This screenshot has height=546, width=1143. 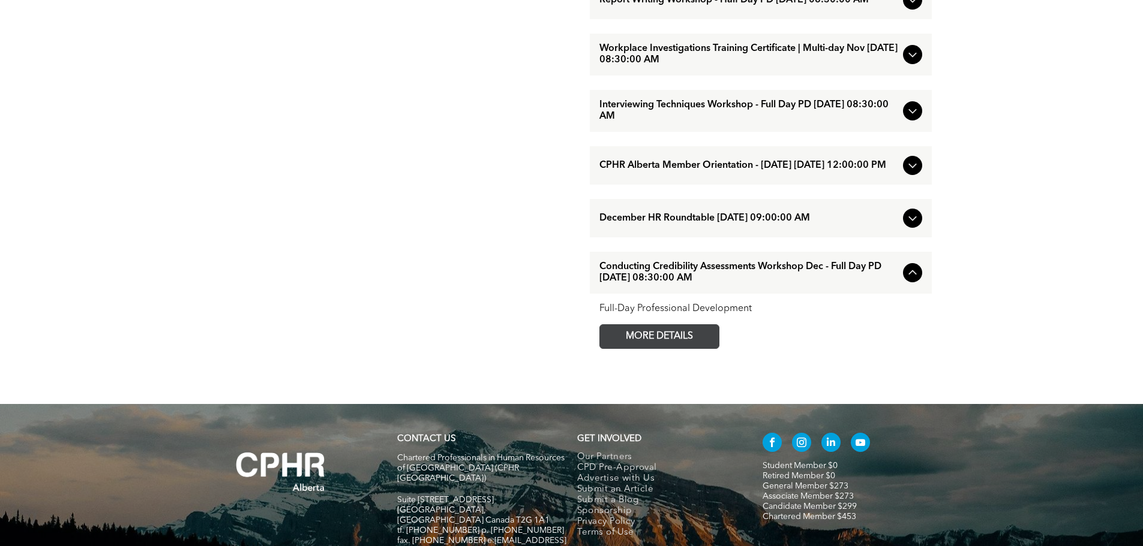 What do you see at coordinates (657, 490) in the screenshot?
I see `a: Submit an Article` at bounding box center [657, 490].